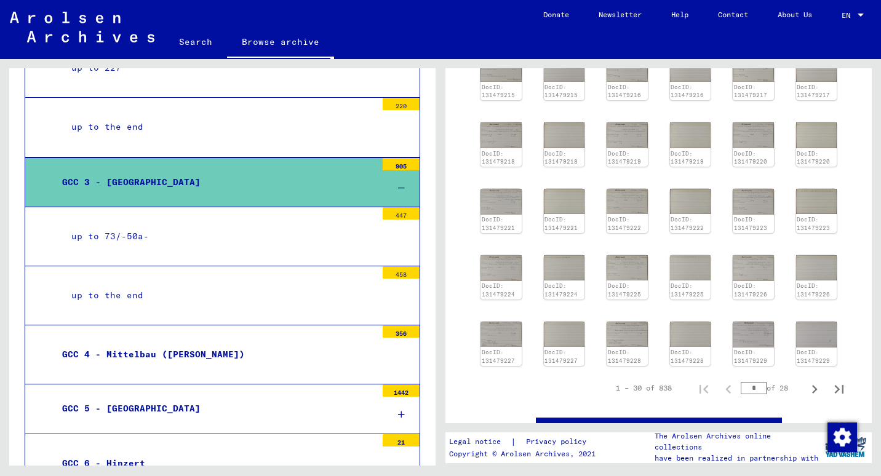  Describe the element at coordinates (196, 42) in the screenshot. I see `a: Search` at that location.